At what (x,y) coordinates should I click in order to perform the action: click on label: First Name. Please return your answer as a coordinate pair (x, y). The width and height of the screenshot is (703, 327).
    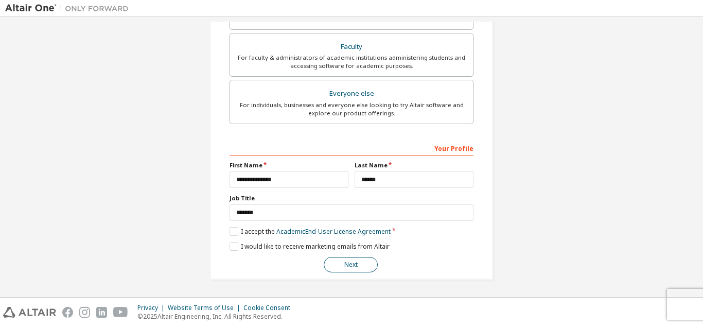
    Looking at the image, I should click on (289, 165).